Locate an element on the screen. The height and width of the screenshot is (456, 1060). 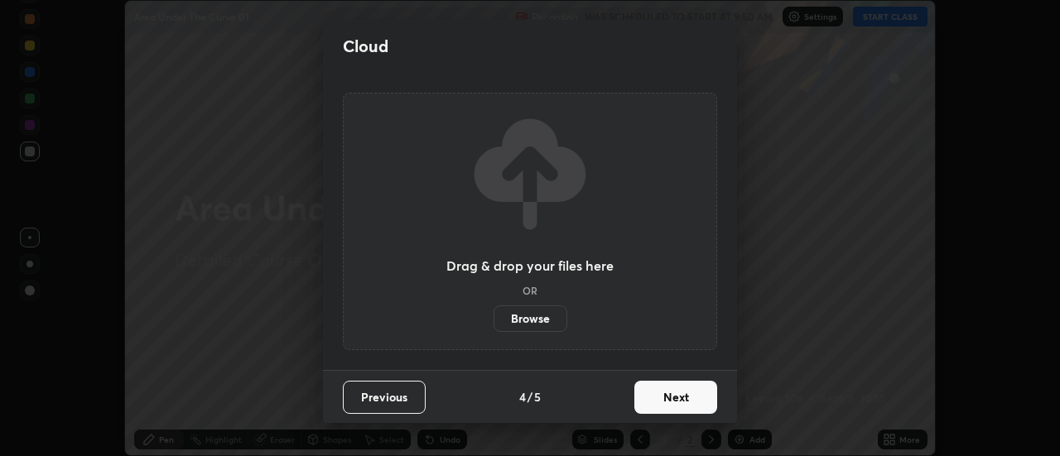
h5: OR is located at coordinates (530, 291).